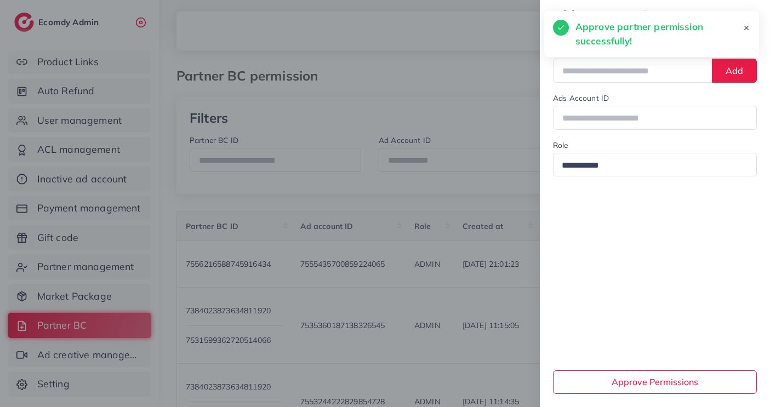 The width and height of the screenshot is (770, 407). Describe the element at coordinates (750, 15) in the screenshot. I see `button: Close` at that location.